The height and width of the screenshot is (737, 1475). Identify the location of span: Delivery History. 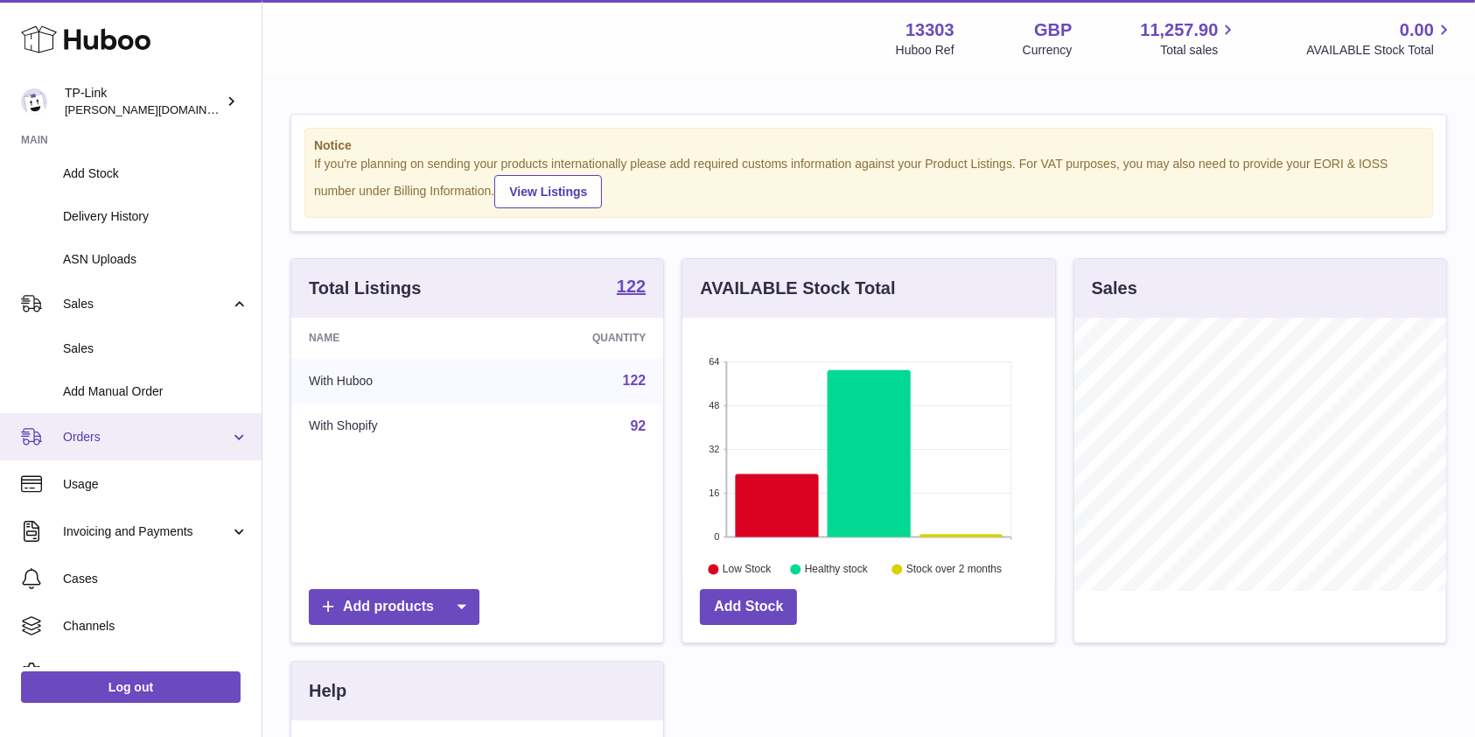
(156, 216).